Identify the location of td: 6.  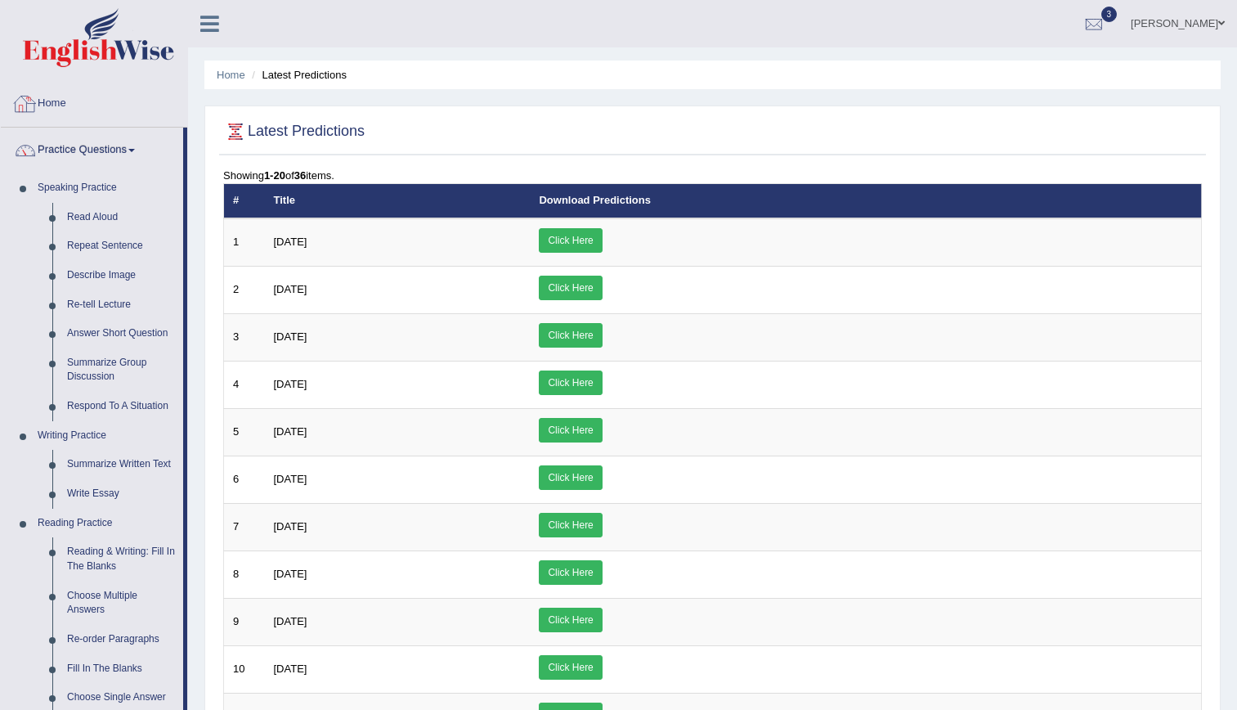
(244, 479).